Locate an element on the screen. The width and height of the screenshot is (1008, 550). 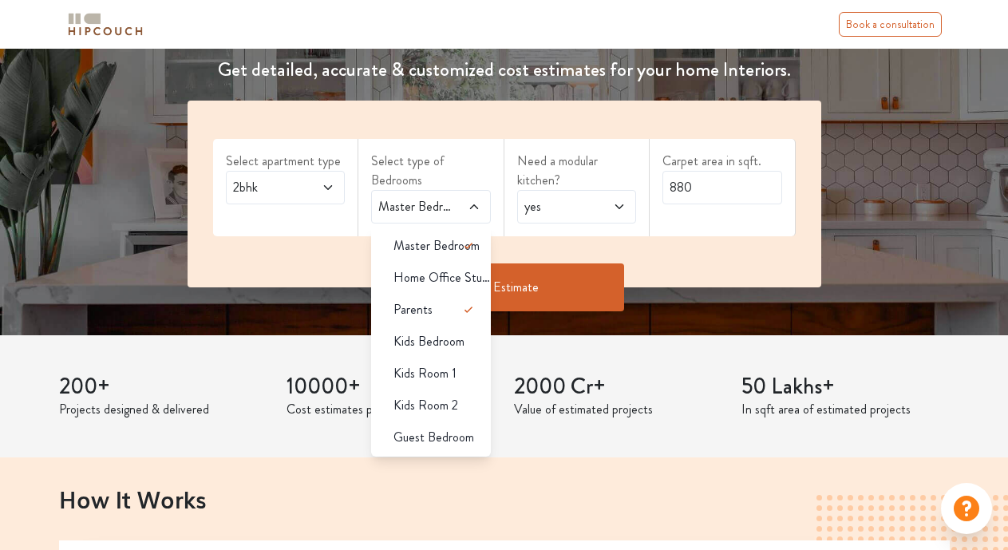
p: Cost estimates provided is located at coordinates (390, 409).